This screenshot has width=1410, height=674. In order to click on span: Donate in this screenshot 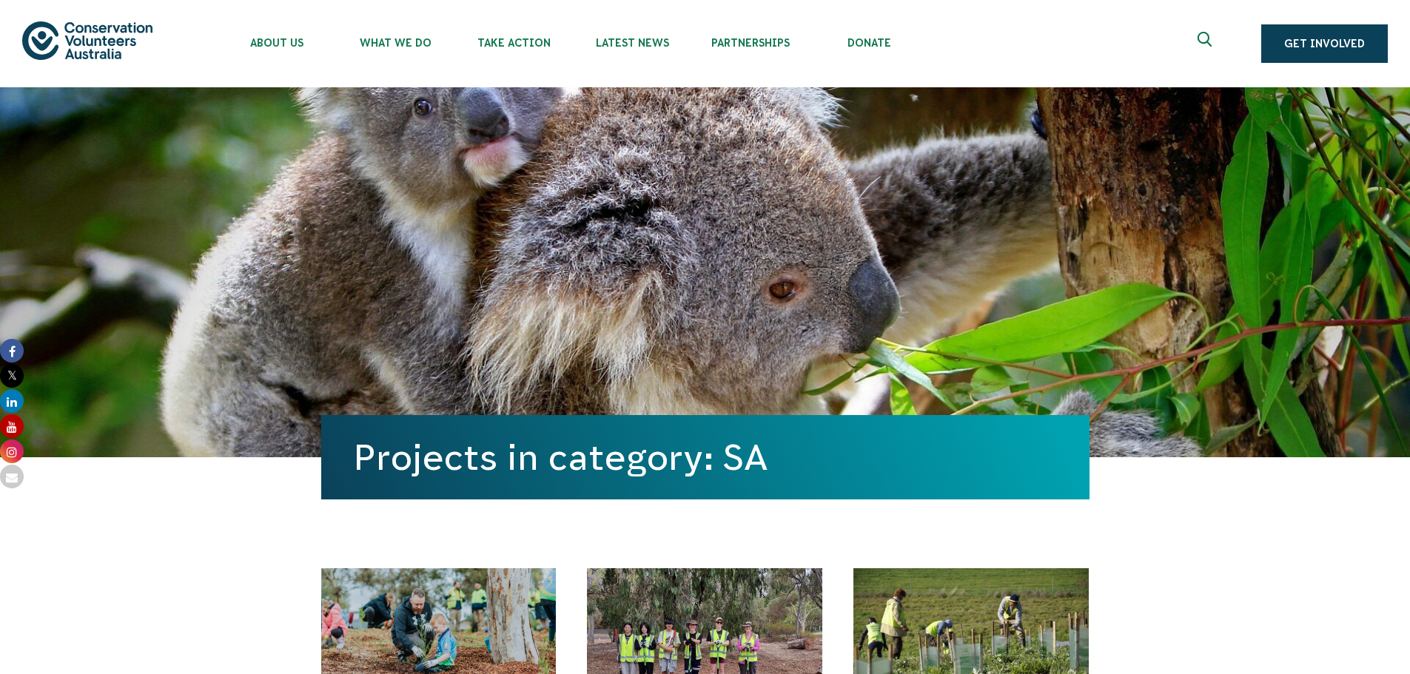, I will do `click(869, 43)`.